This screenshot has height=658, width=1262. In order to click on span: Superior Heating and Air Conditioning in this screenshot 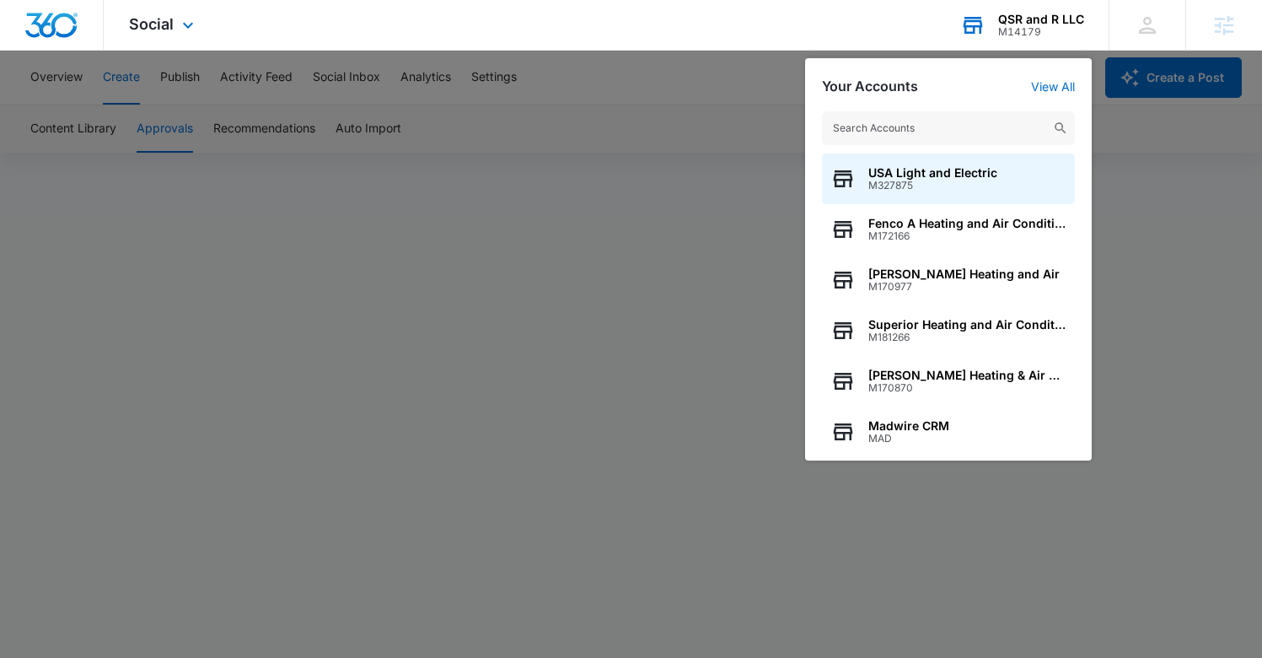, I will do `click(967, 325)`.